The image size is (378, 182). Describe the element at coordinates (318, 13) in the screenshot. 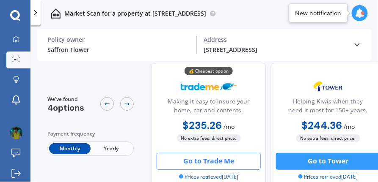

I see `div: New notification` at that location.